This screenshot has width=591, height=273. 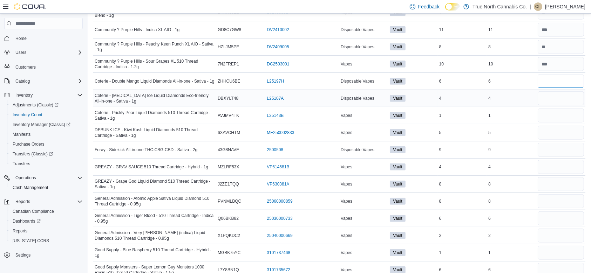 I want to click on button: Users, so click(x=21, y=53).